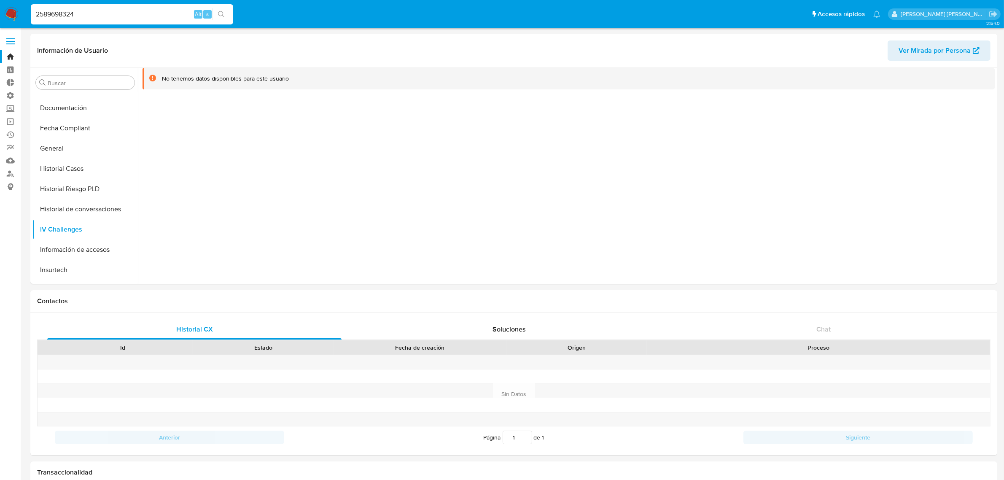 The width and height of the screenshot is (1004, 480). Describe the element at coordinates (935, 51) in the screenshot. I see `span: Ver Mirada por Persona` at that location.